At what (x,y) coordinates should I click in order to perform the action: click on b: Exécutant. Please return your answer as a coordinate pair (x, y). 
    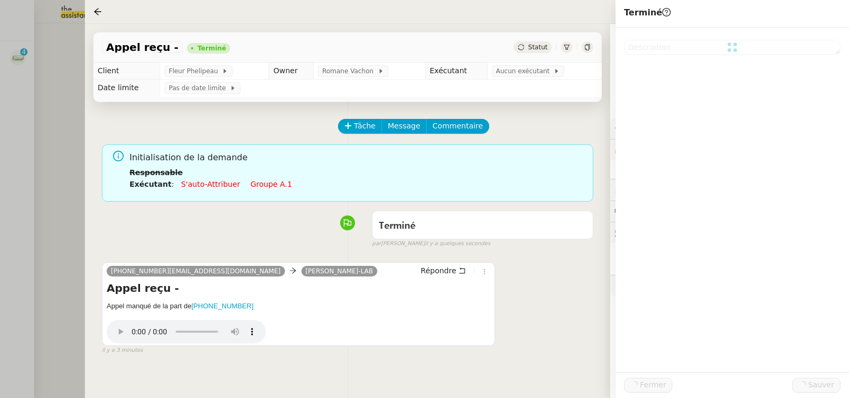
    Looking at the image, I should click on (150, 184).